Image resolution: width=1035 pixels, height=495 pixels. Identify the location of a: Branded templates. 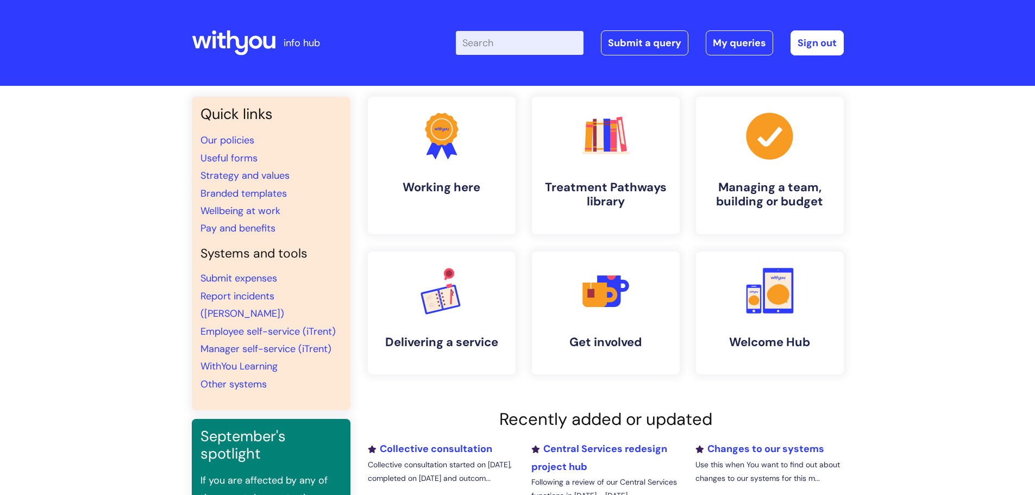
(243, 193).